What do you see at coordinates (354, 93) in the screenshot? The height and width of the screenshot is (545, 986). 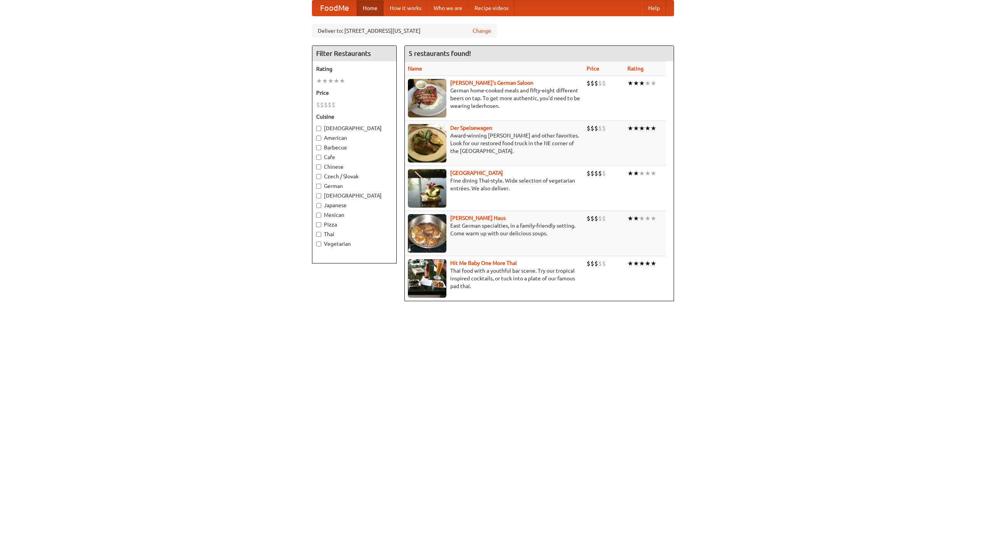 I see `h5: Price` at bounding box center [354, 93].